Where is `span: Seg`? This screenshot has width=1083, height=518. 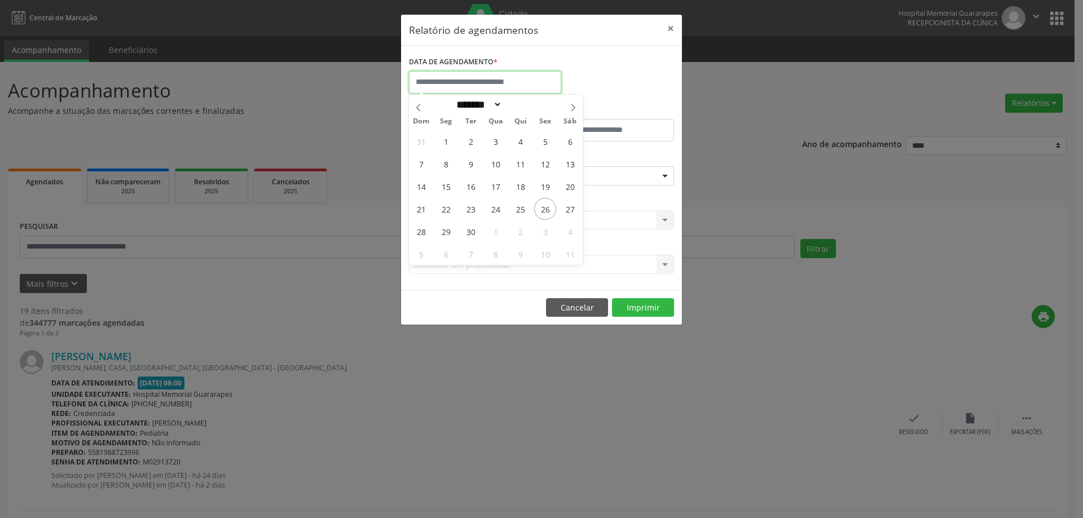 span: Seg is located at coordinates (446, 121).